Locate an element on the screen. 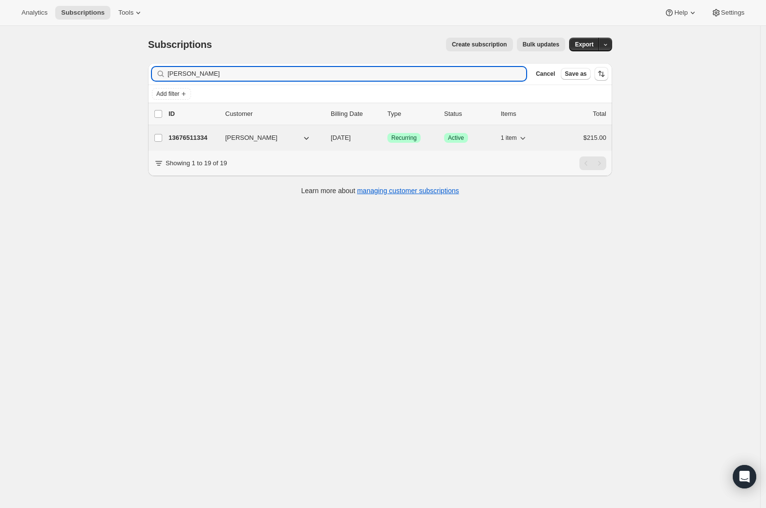 The image size is (766, 508). span: 1 item is located at coordinates (509, 138).